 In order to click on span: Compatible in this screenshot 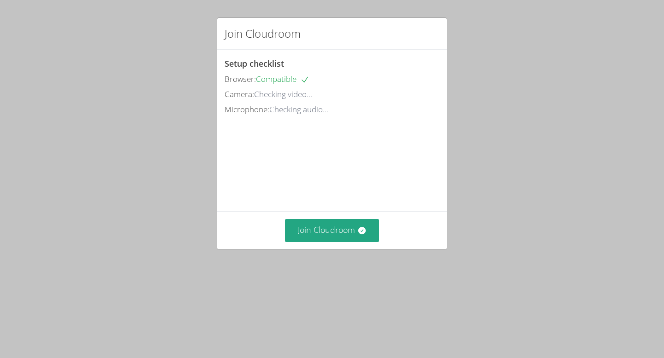, I will do `click(282, 79)`.